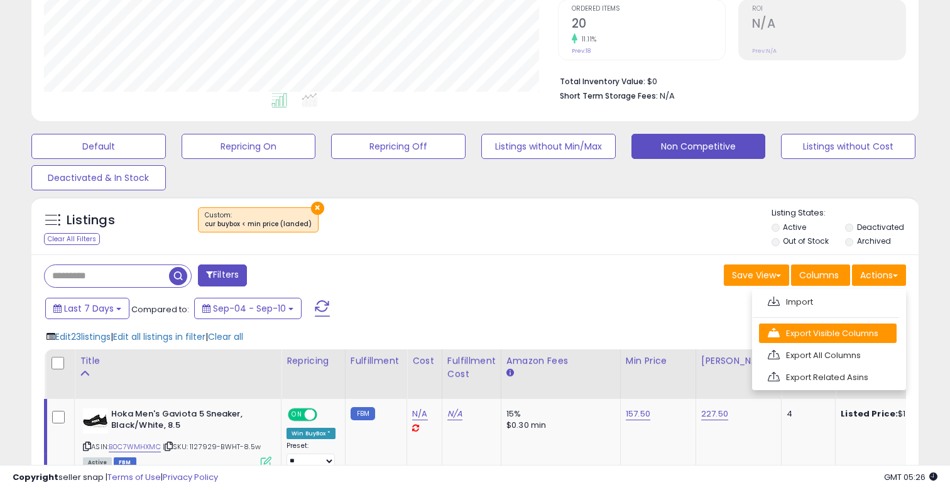 The image size is (950, 490). I want to click on span: | SKU: 1127929-BWHT-8.5w, so click(212, 447).